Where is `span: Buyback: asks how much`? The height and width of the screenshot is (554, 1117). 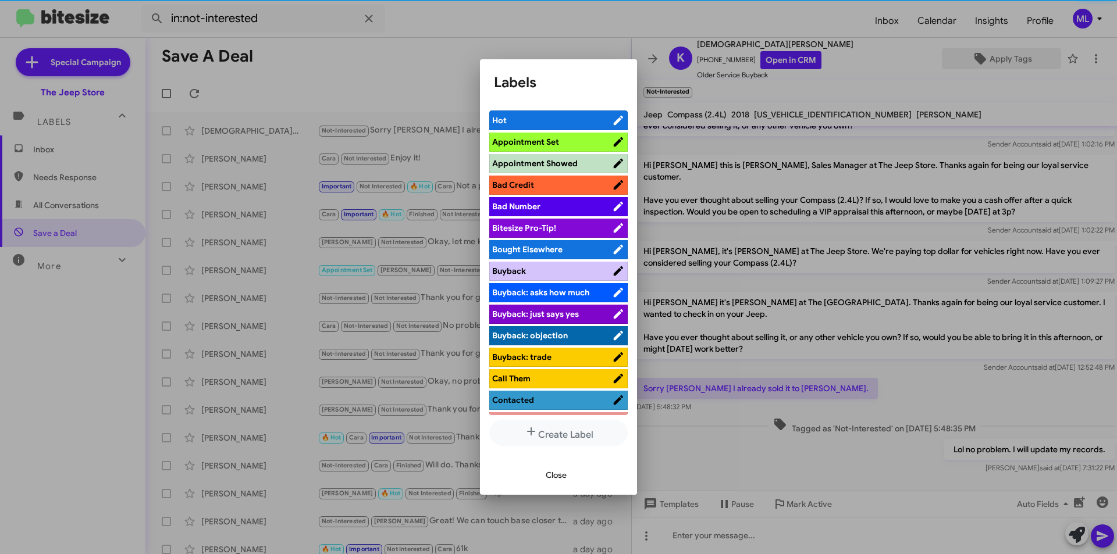
span: Buyback: asks how much is located at coordinates (540, 293).